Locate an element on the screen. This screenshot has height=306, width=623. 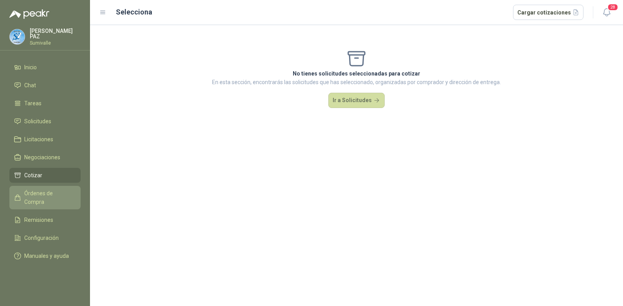
span: Manuales y ayuda is located at coordinates (47, 256).